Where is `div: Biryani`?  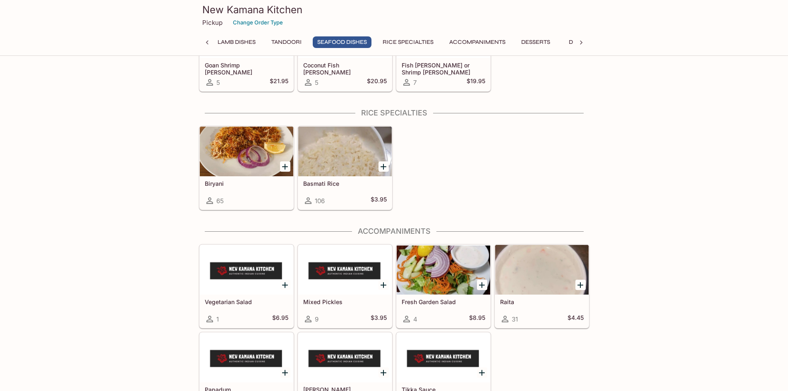
div: Biryani is located at coordinates (247, 151).